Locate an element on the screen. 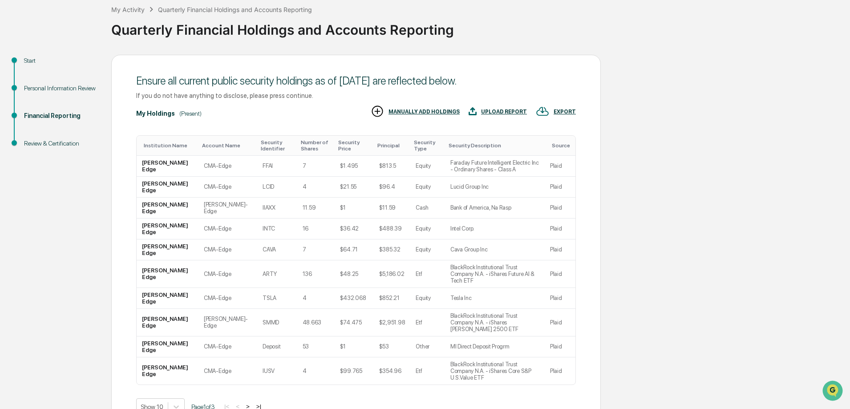 The height and width of the screenshot is (409, 850). button: Open customer support is located at coordinates (11, 11).